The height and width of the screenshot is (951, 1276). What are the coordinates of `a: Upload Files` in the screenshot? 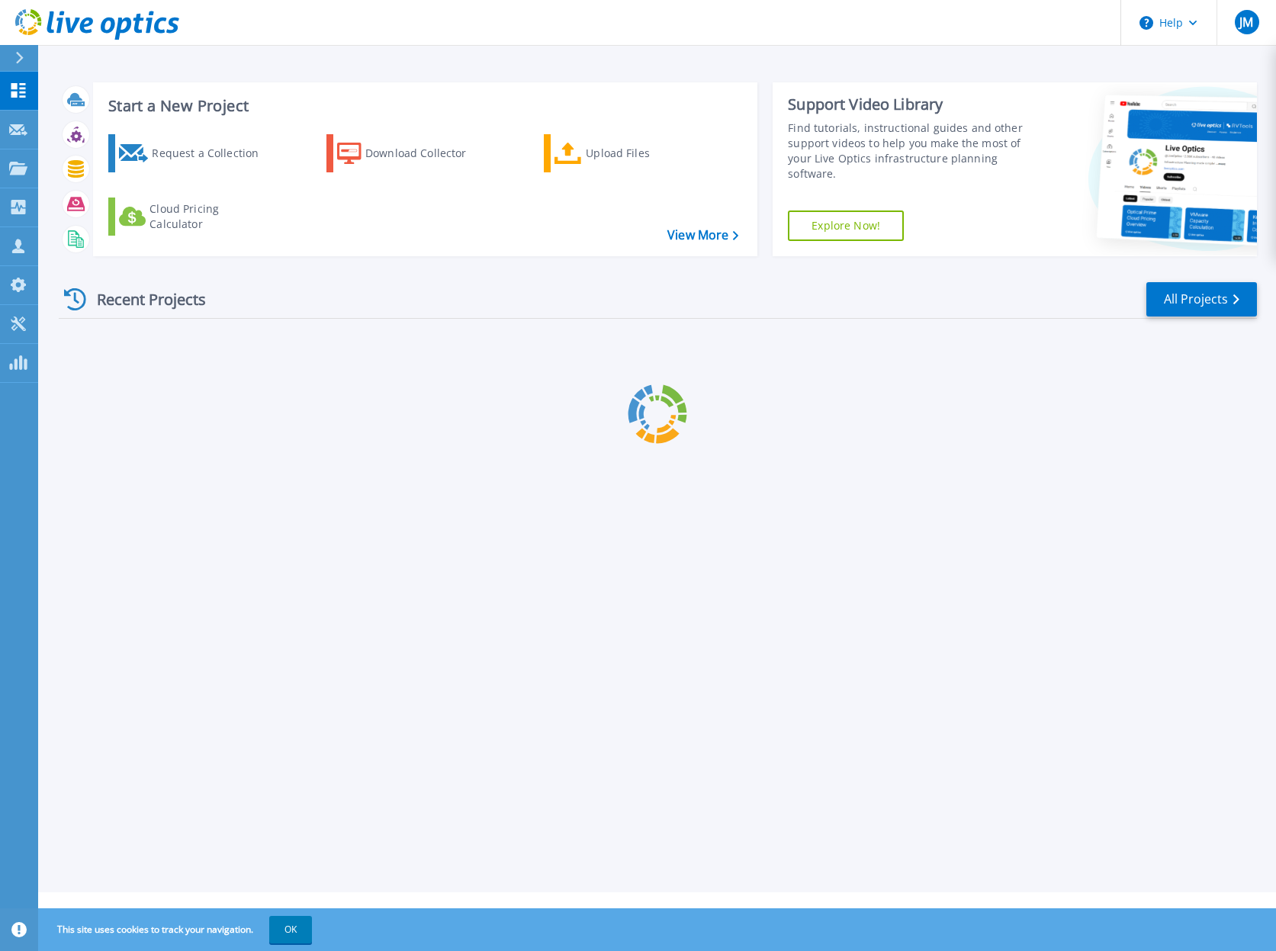 It's located at (628, 153).